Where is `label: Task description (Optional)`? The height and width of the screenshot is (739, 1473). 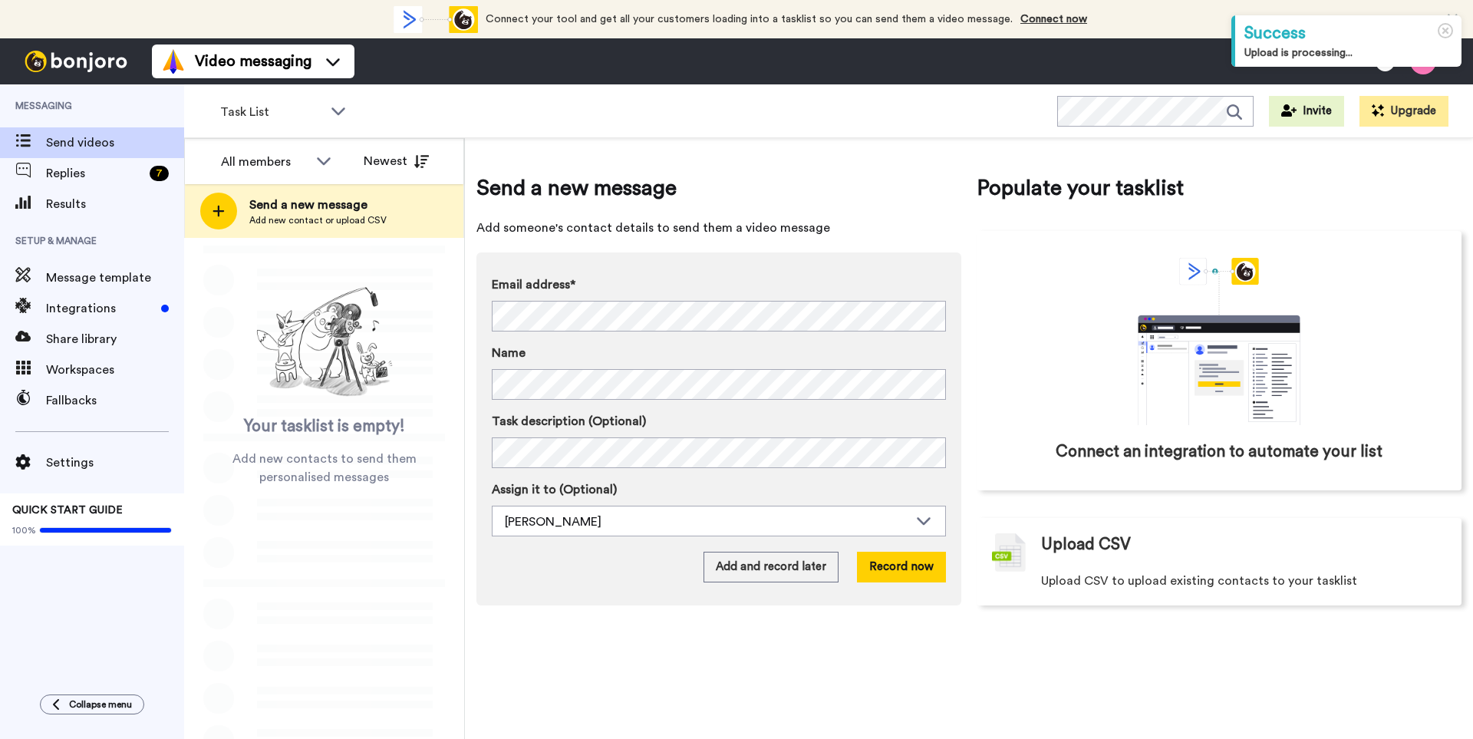
label: Task description (Optional) is located at coordinates (719, 421).